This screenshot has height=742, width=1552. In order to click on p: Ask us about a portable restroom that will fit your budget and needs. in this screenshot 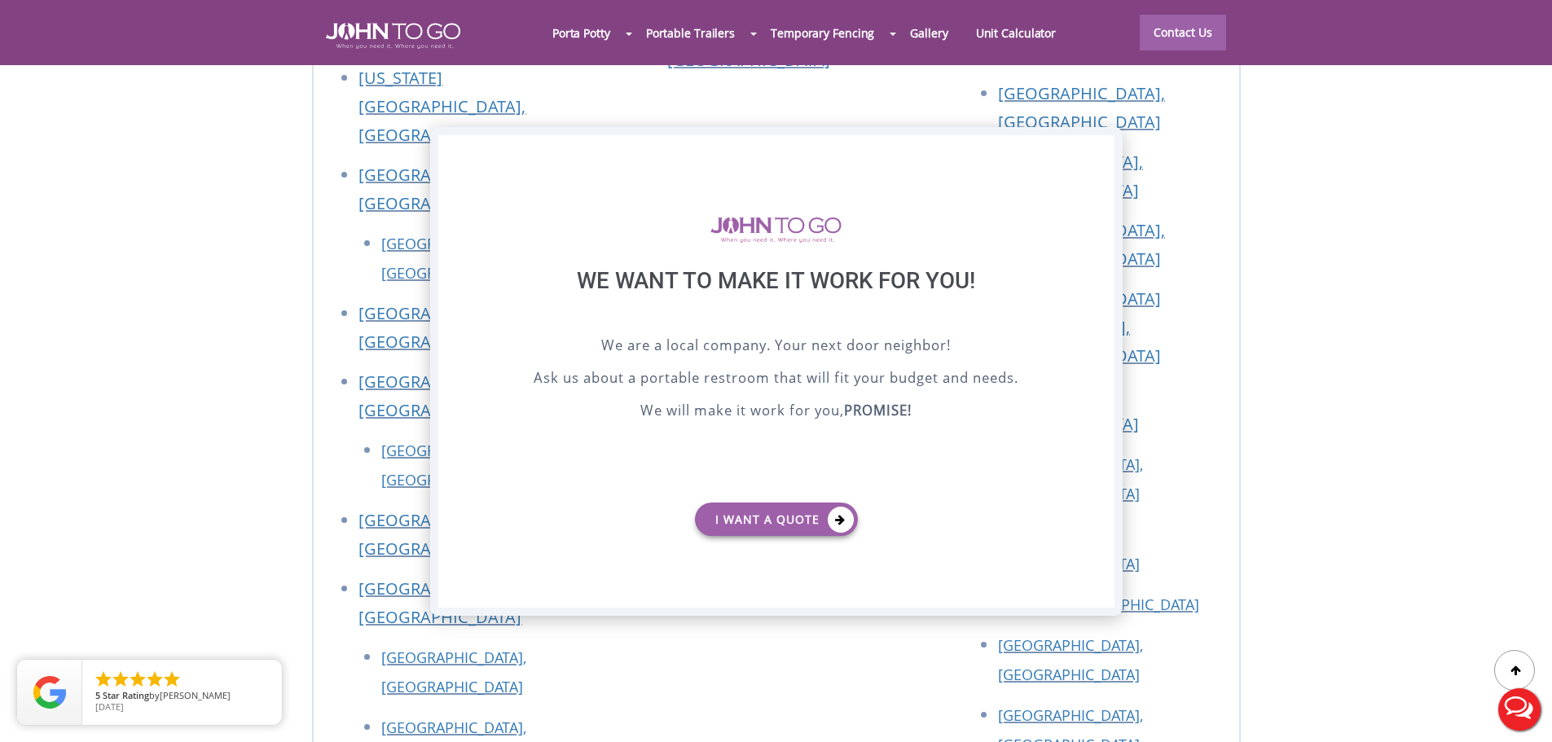, I will do `click(776, 380)`.